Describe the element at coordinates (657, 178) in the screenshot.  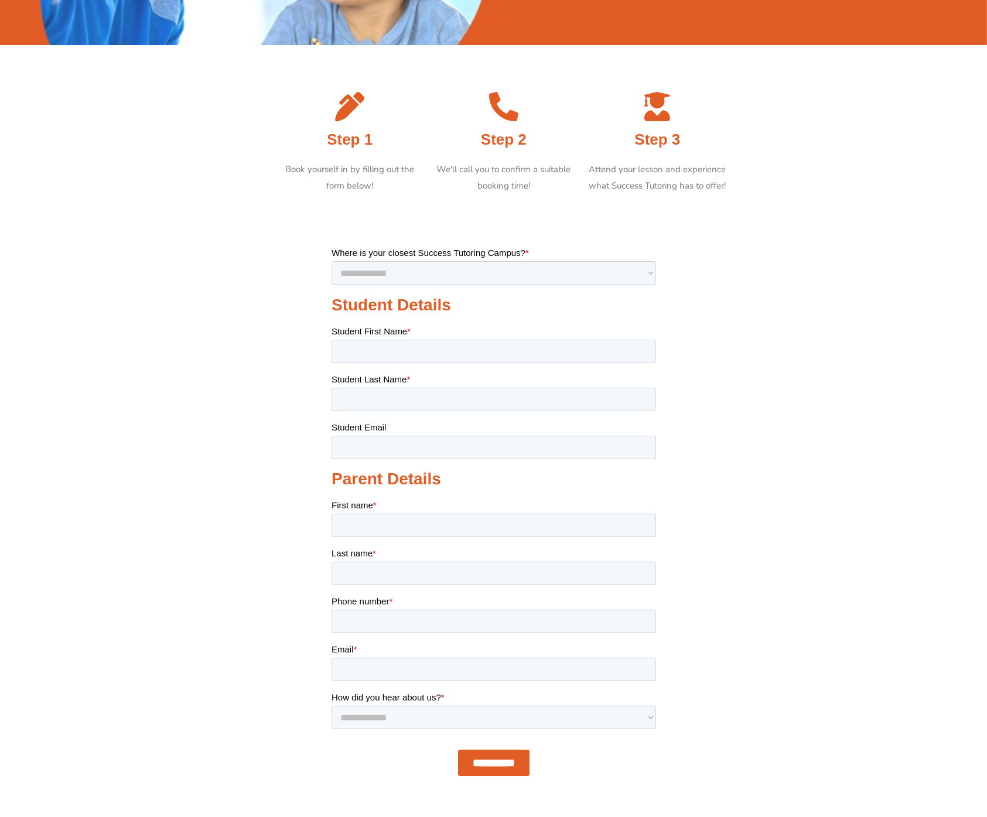
I see `p: Attend your lesson and experience what Success Tutoring has to offer!` at that location.